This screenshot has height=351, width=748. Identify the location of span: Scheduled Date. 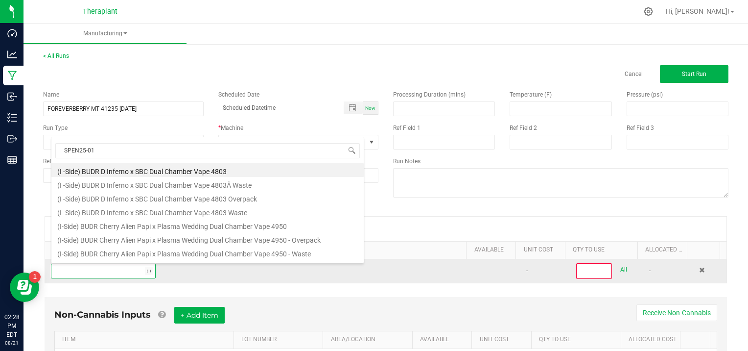
(239, 95).